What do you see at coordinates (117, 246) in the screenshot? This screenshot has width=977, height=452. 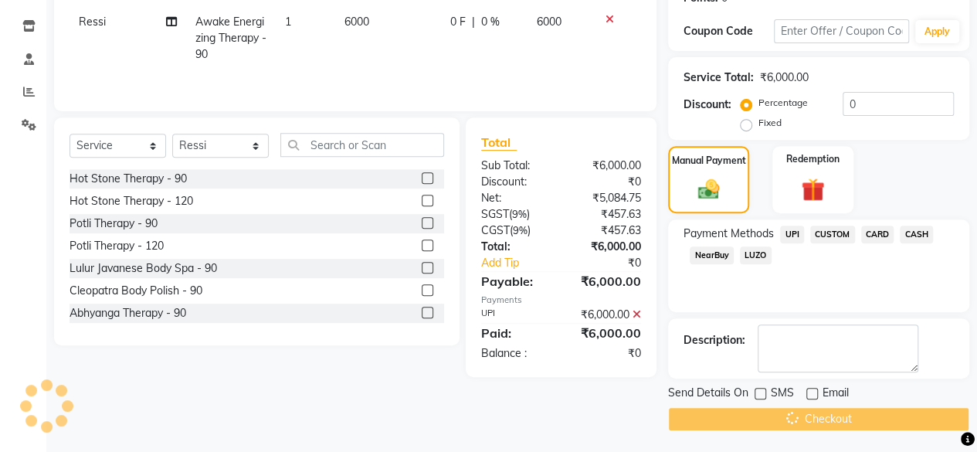 I see `div: Potli Therapy - 120` at bounding box center [117, 246].